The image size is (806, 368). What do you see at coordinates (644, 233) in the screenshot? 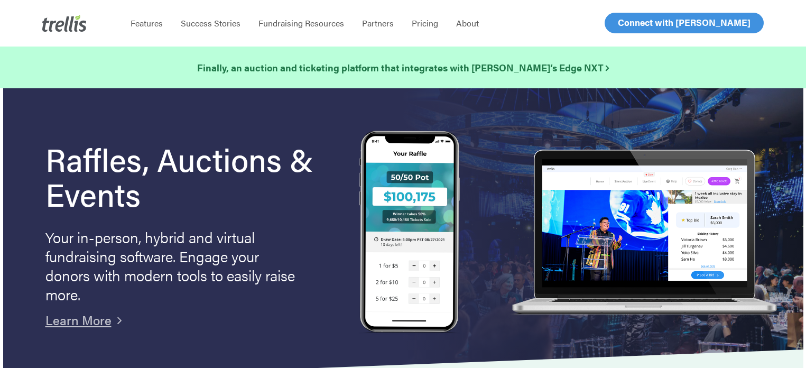
I see `img: rafflelaptop_mac_optim.png` at bounding box center [644, 233].